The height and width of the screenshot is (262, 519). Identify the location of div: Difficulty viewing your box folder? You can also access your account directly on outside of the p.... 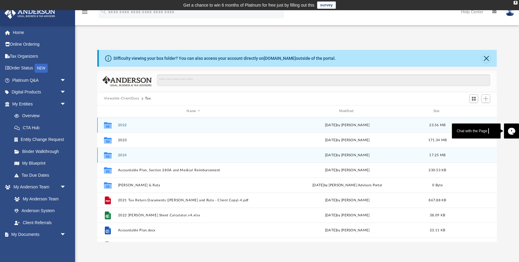
(225, 58).